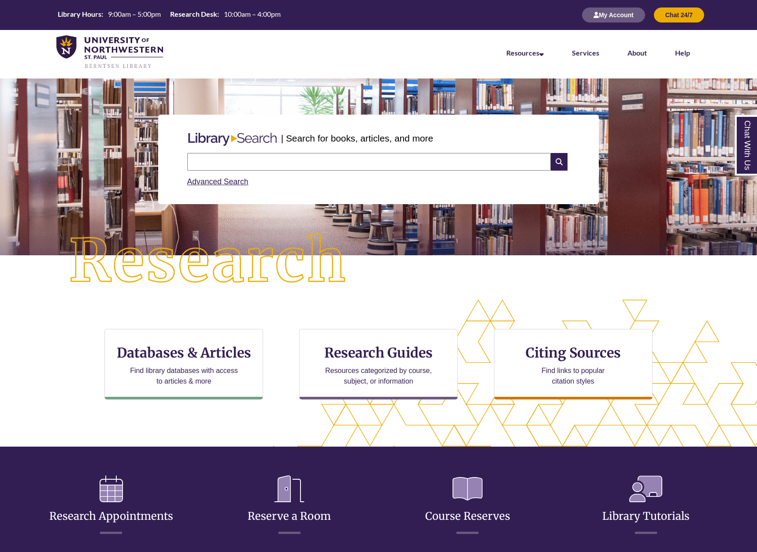 The width and height of the screenshot is (757, 552). What do you see at coordinates (184, 353) in the screenshot?
I see `h3: Databases & Articles` at bounding box center [184, 353].